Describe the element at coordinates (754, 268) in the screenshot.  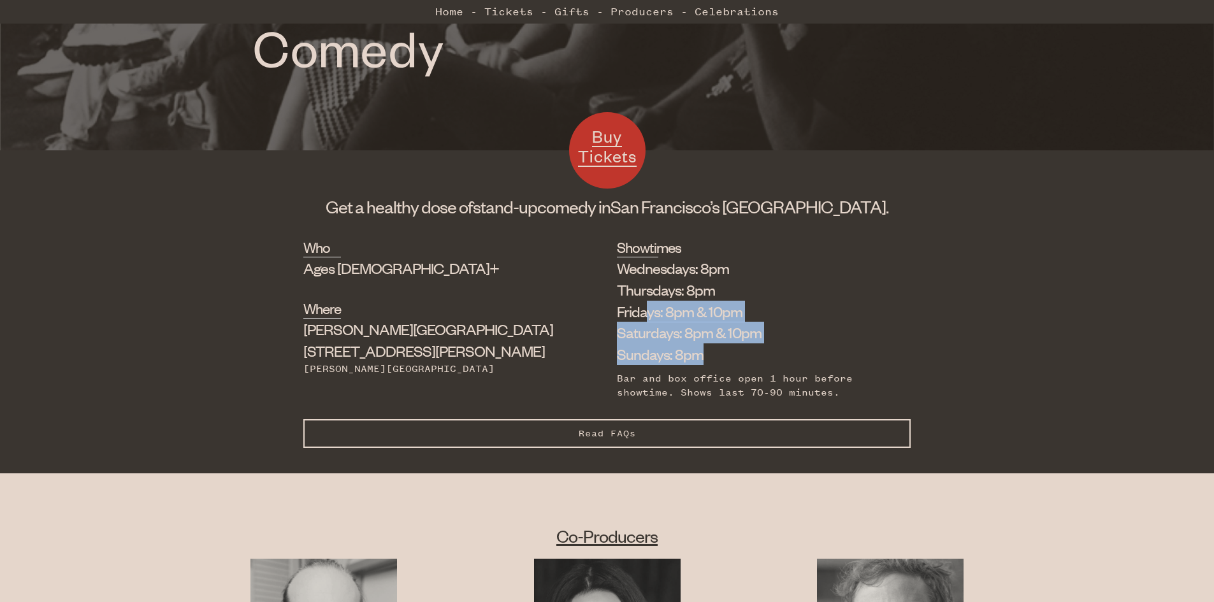
I see `li: Wednesdays: 8pm` at that location.